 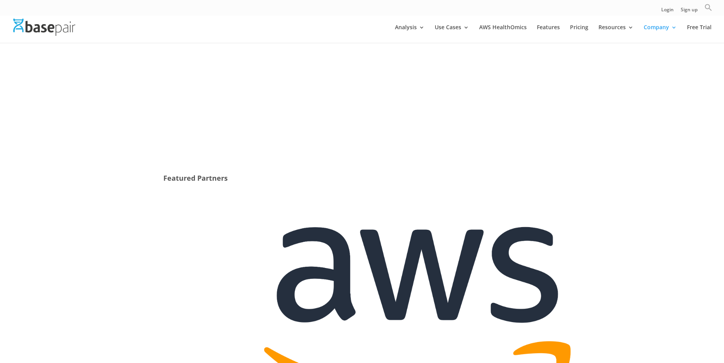 What do you see at coordinates (44, 27) in the screenshot?
I see `img: Basepair` at bounding box center [44, 27].